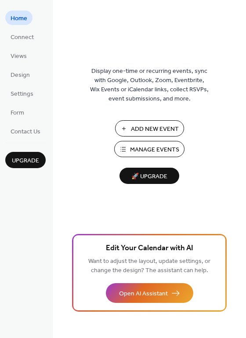 This screenshot has width=246, height=338. What do you see at coordinates (149, 149) in the screenshot?
I see `button: Manage Events` at bounding box center [149, 149].